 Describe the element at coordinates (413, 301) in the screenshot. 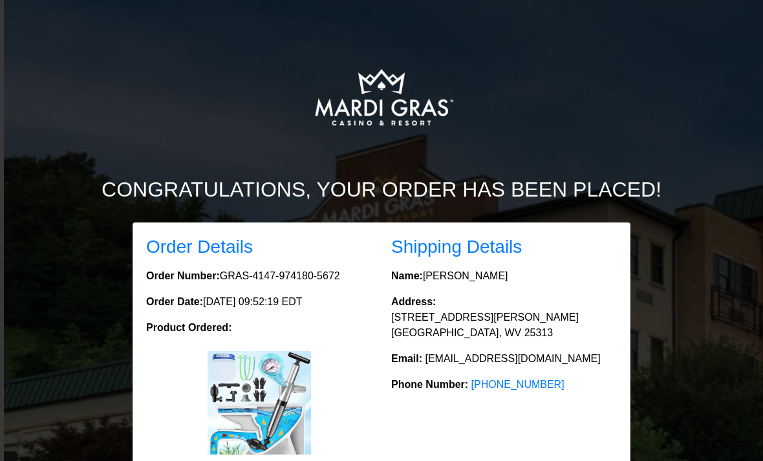

I see `strong: Address:` at that location.